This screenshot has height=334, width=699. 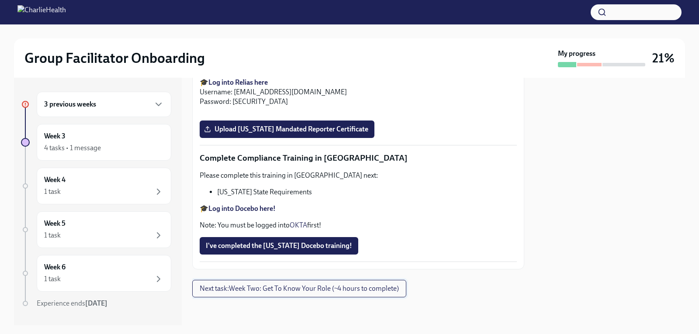 I want to click on h2: Group Facilitator Onboarding, so click(x=114, y=58).